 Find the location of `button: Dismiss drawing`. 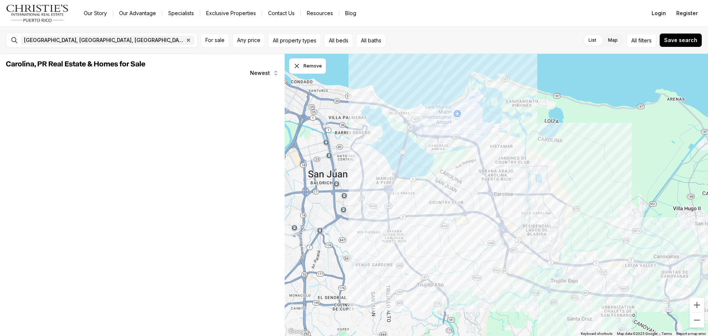

button: Dismiss drawing is located at coordinates (307, 66).